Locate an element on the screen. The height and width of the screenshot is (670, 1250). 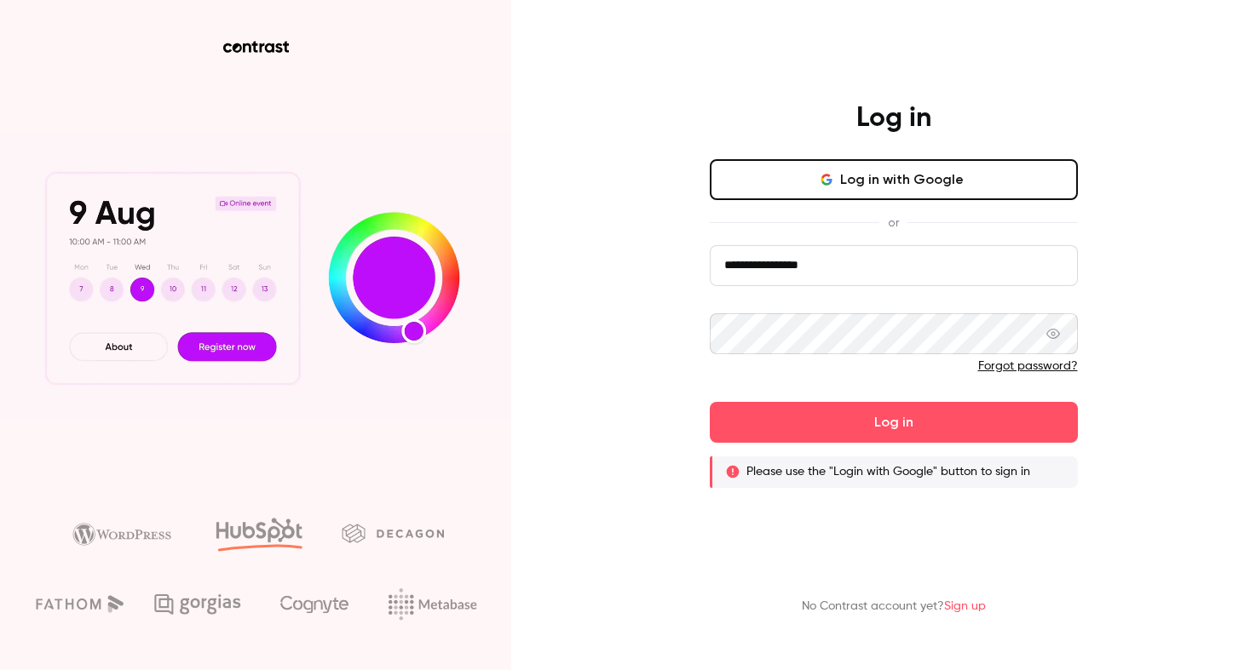
a: Sign up is located at coordinates (964, 607).